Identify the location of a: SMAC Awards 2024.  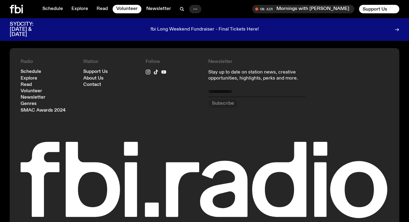
(43, 110).